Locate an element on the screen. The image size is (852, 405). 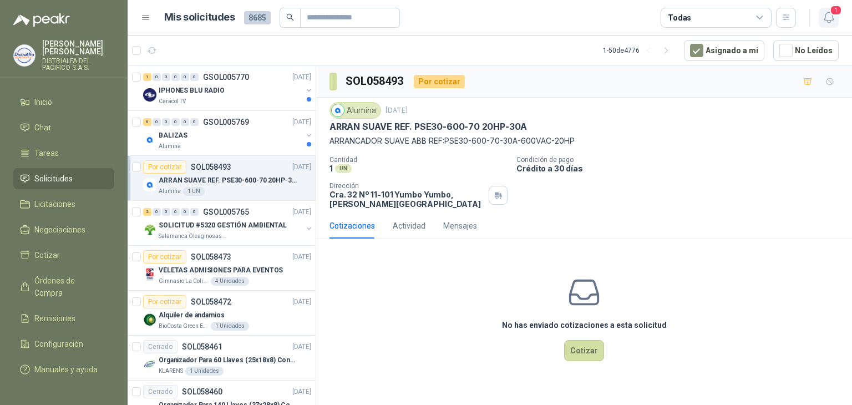
span: Negociaciones is located at coordinates (60, 230).